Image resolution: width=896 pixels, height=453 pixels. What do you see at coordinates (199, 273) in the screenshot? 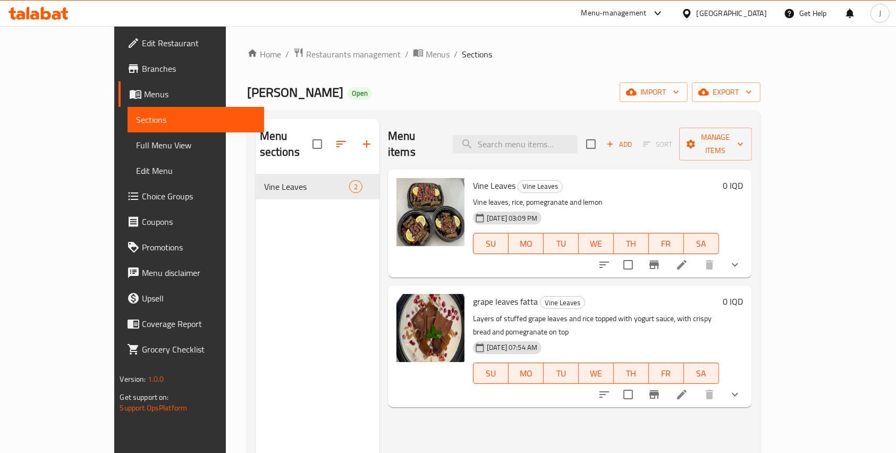
I see `span: Menu disclaimer` at bounding box center [199, 273].